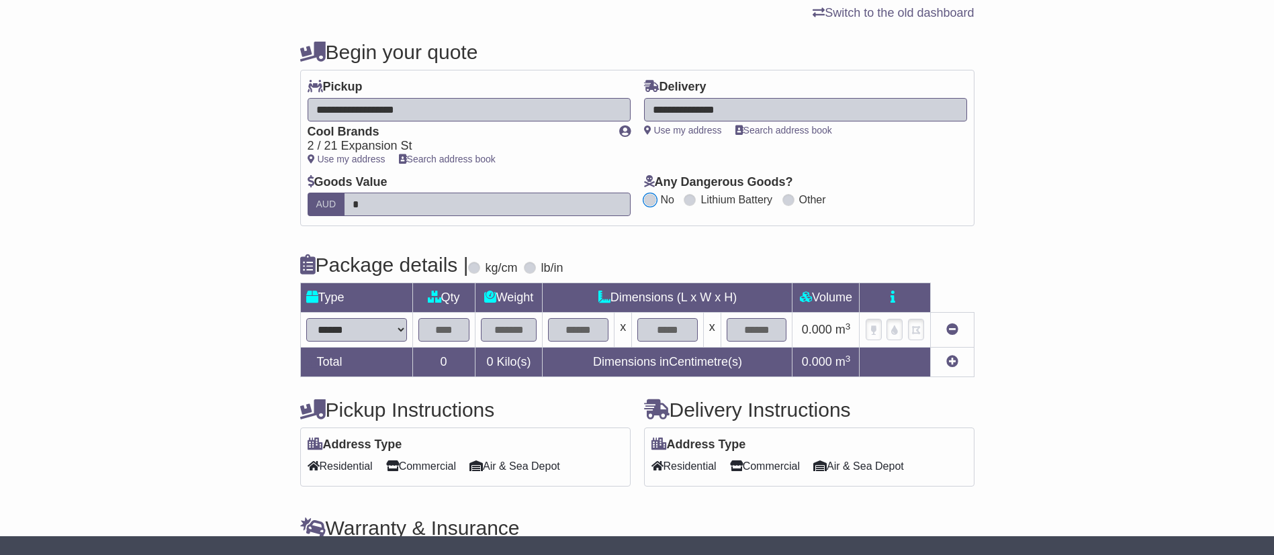 The height and width of the screenshot is (555, 1274). I want to click on label: Other, so click(813, 199).